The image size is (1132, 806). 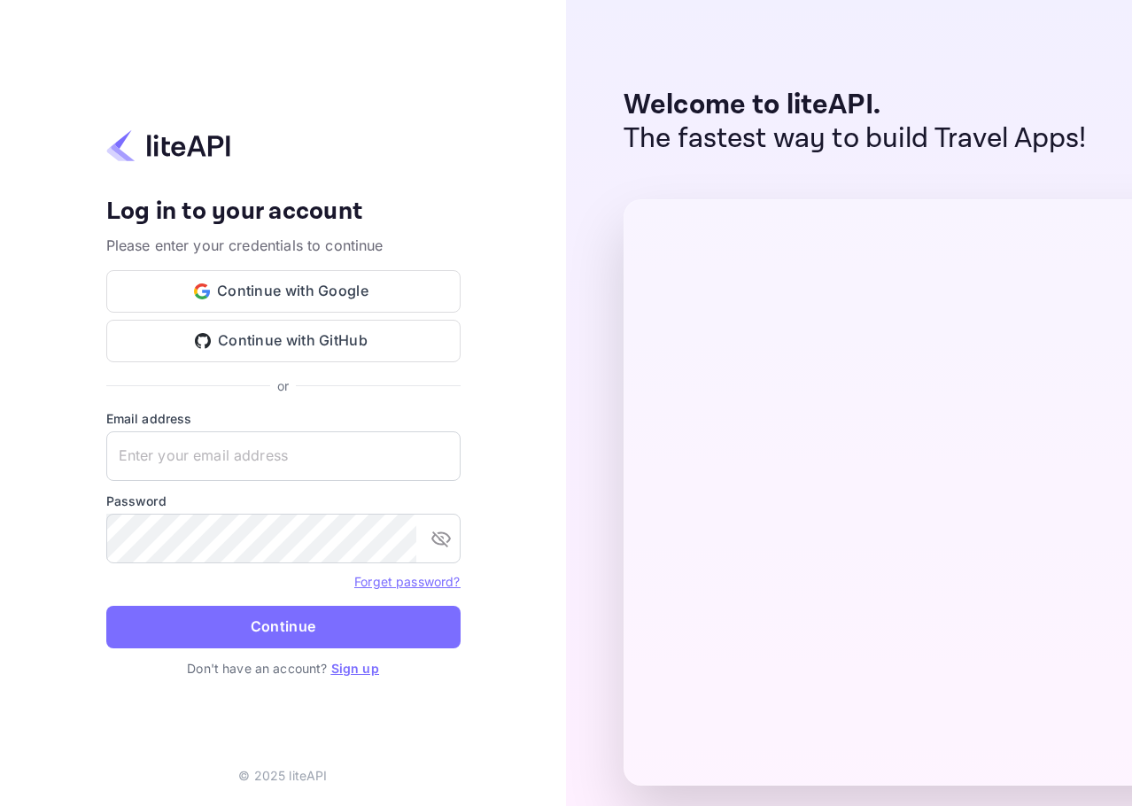 What do you see at coordinates (855, 139) in the screenshot?
I see `p: The fastest way to build Travel Apps!` at bounding box center [855, 139].